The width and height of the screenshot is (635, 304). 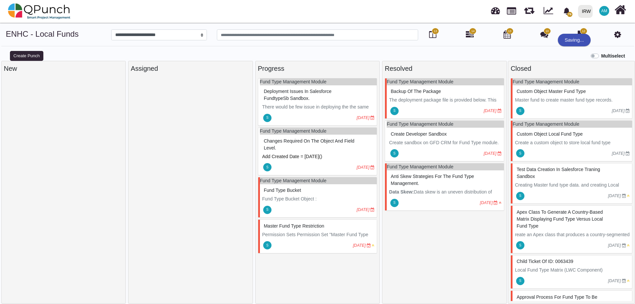 What do you see at coordinates (567, 11) in the screenshot?
I see `div: Notification` at bounding box center [567, 11].